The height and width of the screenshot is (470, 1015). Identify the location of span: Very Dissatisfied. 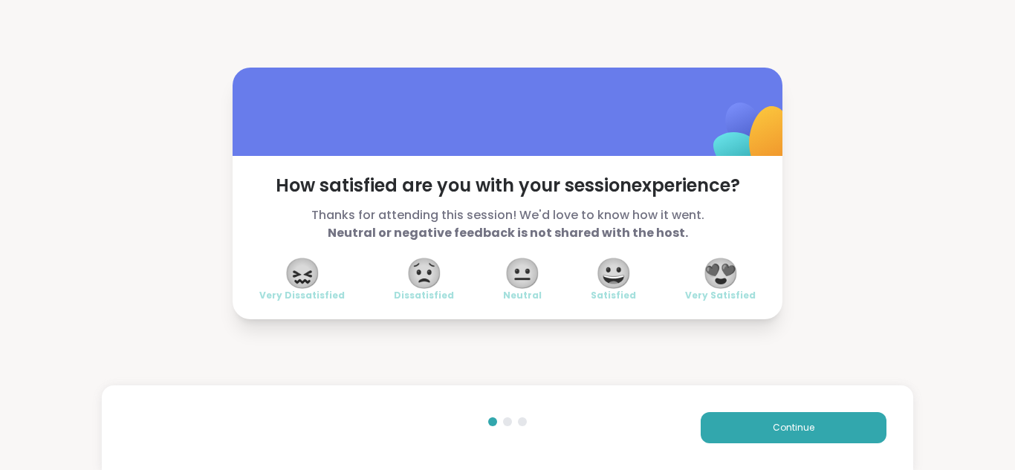
(302, 296).